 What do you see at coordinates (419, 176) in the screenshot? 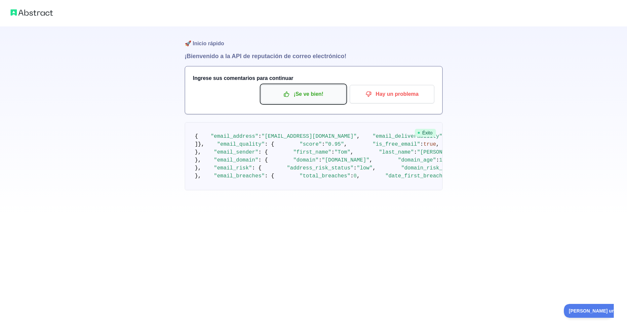
I see `span: "date_first_breached"` at bounding box center [419, 176].